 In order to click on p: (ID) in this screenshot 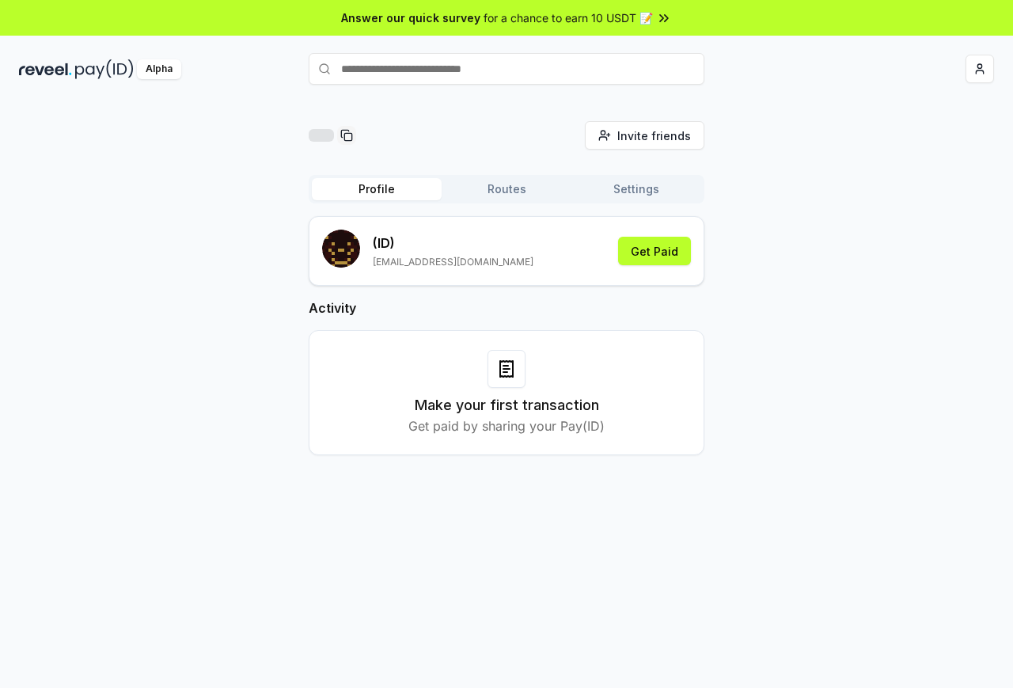, I will do `click(453, 243)`.